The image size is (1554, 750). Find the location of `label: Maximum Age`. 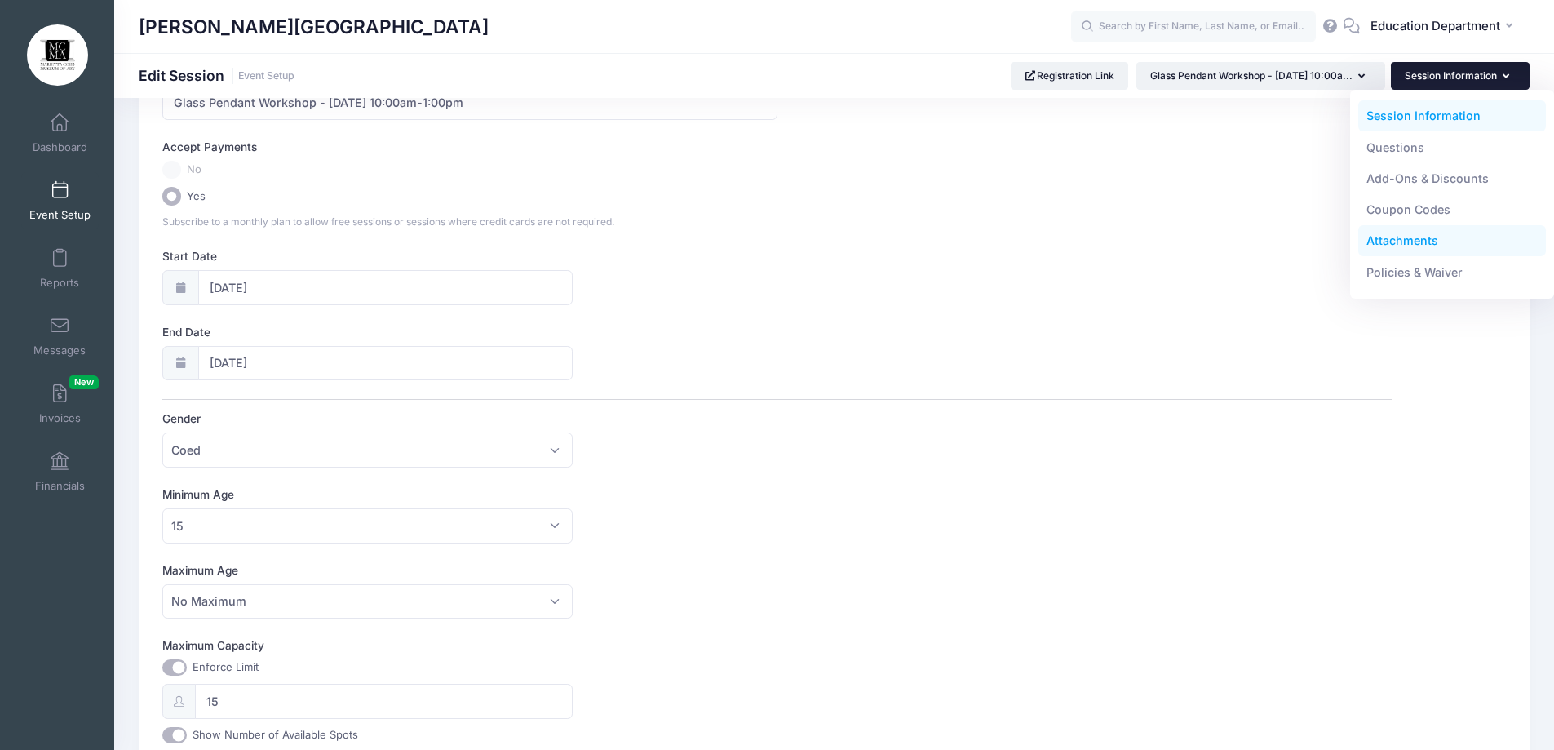

label: Maximum Age is located at coordinates (470, 570).